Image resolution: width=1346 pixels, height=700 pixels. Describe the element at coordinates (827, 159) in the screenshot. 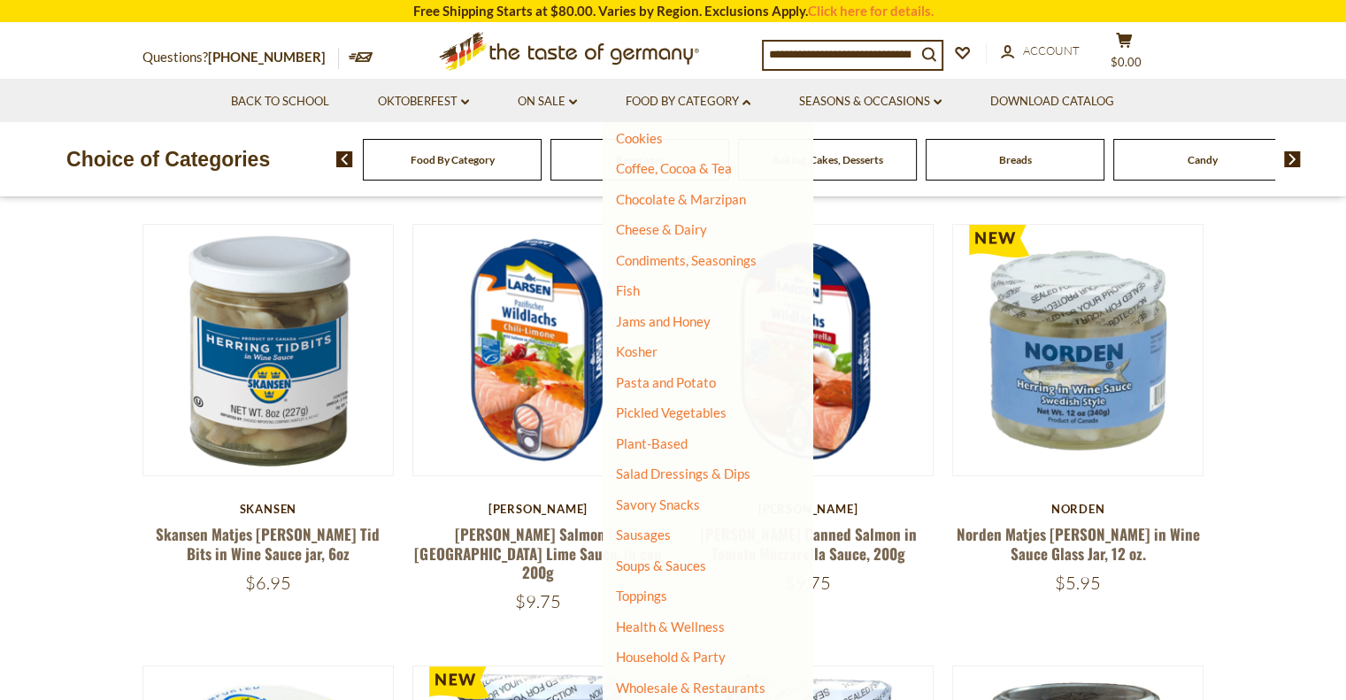

I see `span: Baking, Cakes, Desserts` at that location.